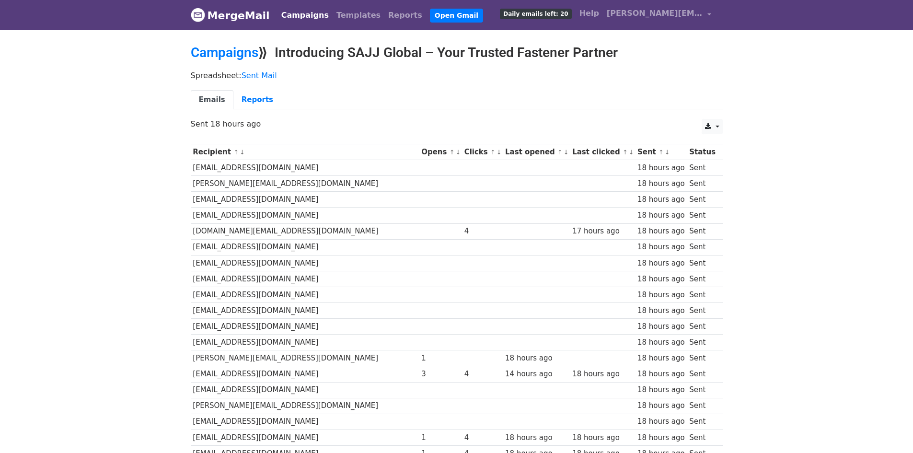 Image resolution: width=913 pixels, height=453 pixels. What do you see at coordinates (889, 430) in the screenshot?
I see `div: 聊天小工具` at bounding box center [889, 430].